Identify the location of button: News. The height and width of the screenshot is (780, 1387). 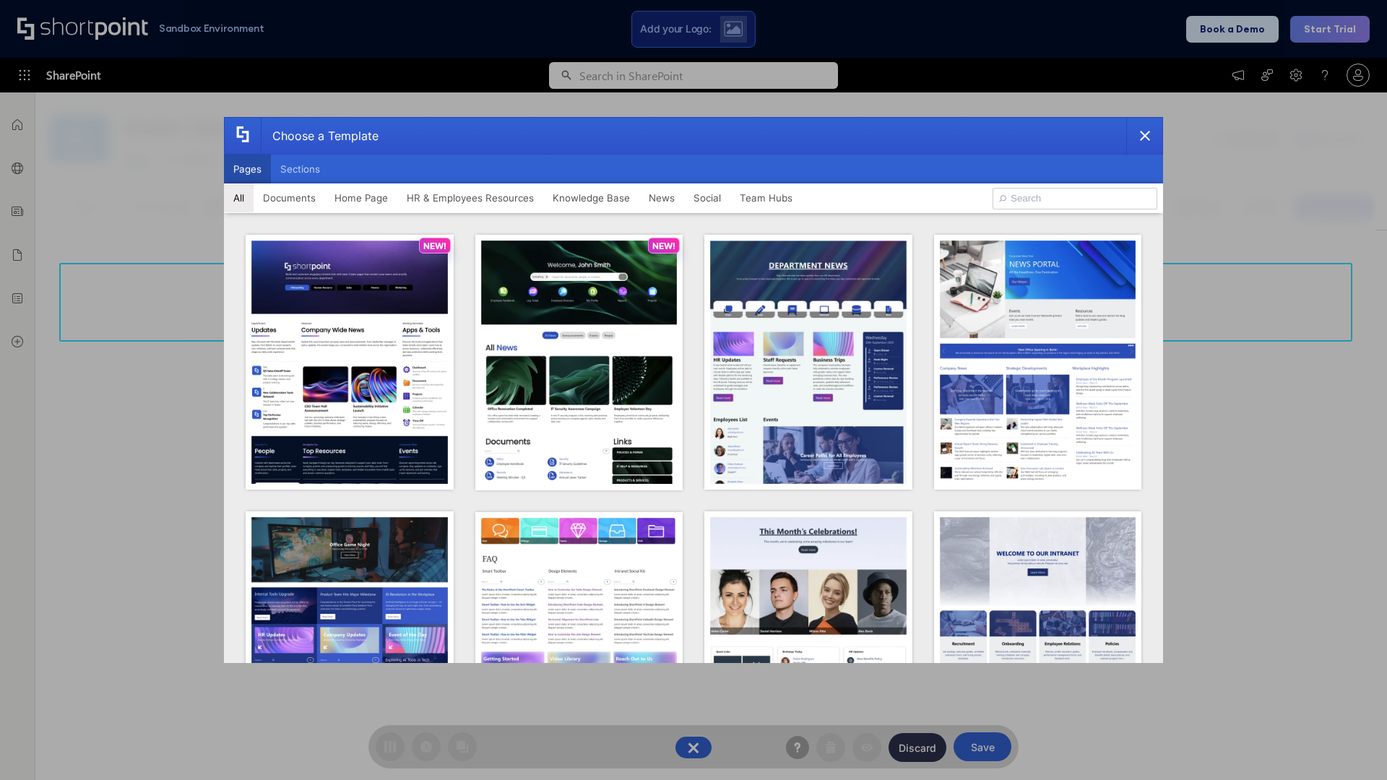
(662, 198).